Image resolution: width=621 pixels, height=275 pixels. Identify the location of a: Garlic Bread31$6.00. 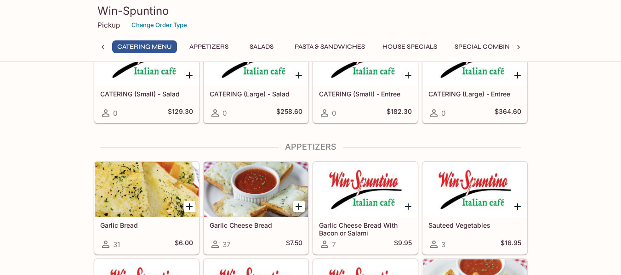
(147, 208).